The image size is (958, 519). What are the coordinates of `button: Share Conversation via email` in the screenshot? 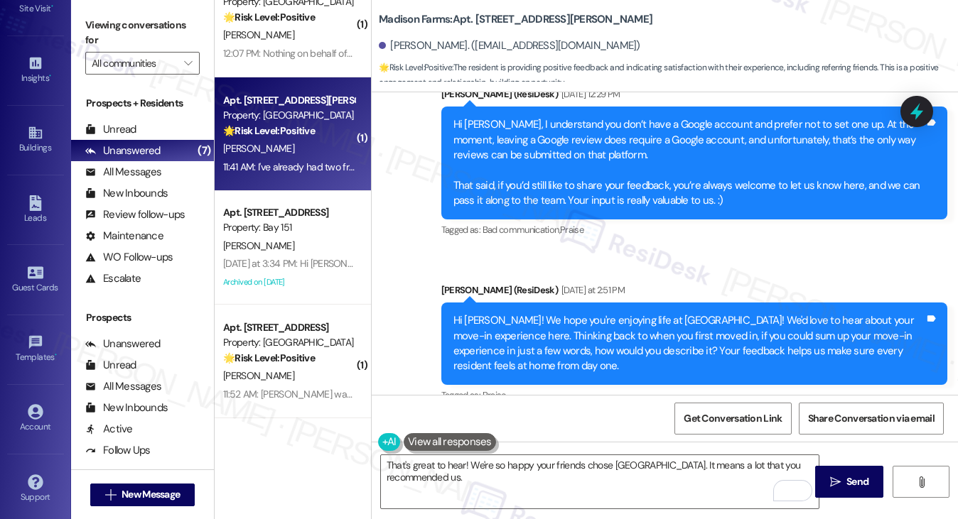 It's located at (871, 419).